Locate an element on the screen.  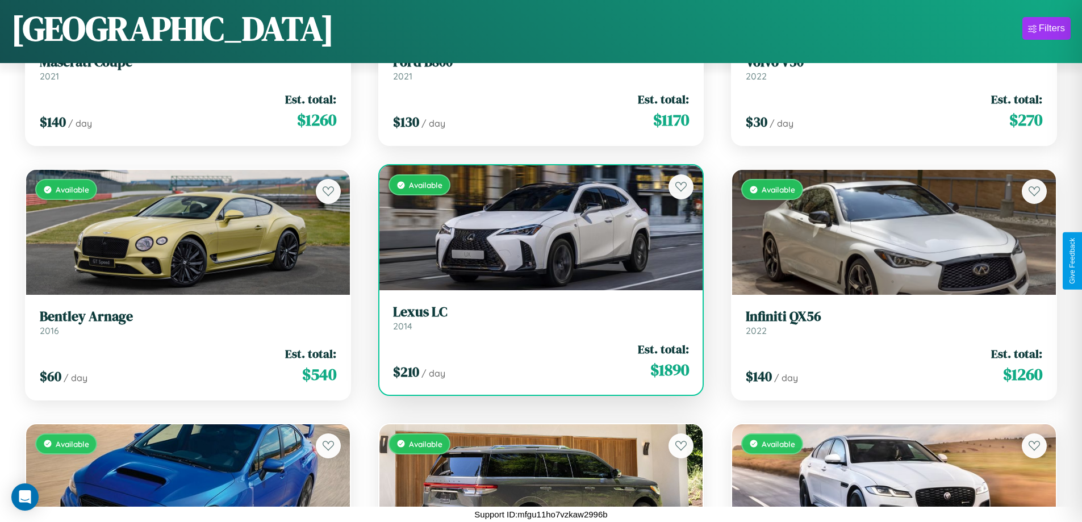
span: 2014 is located at coordinates (403, 326).